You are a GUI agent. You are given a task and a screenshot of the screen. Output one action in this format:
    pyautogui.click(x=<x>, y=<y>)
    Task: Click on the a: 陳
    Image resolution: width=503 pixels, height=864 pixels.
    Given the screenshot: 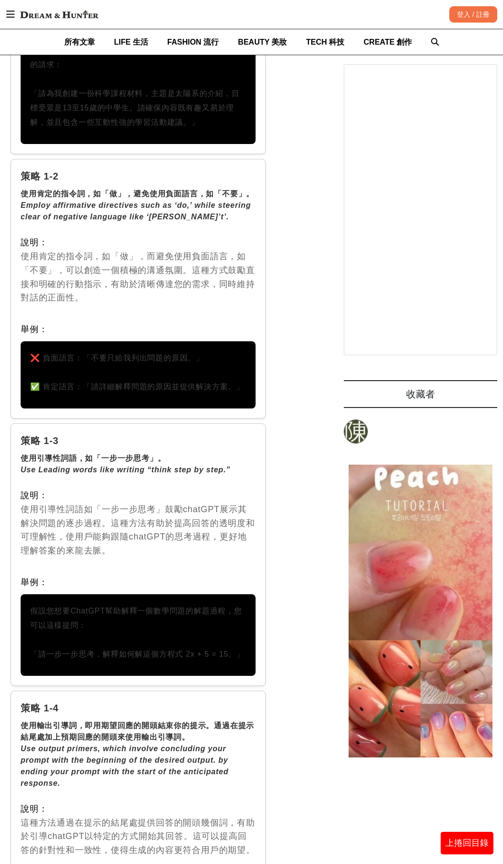 What is the action you would take?
    pyautogui.click(x=356, y=431)
    